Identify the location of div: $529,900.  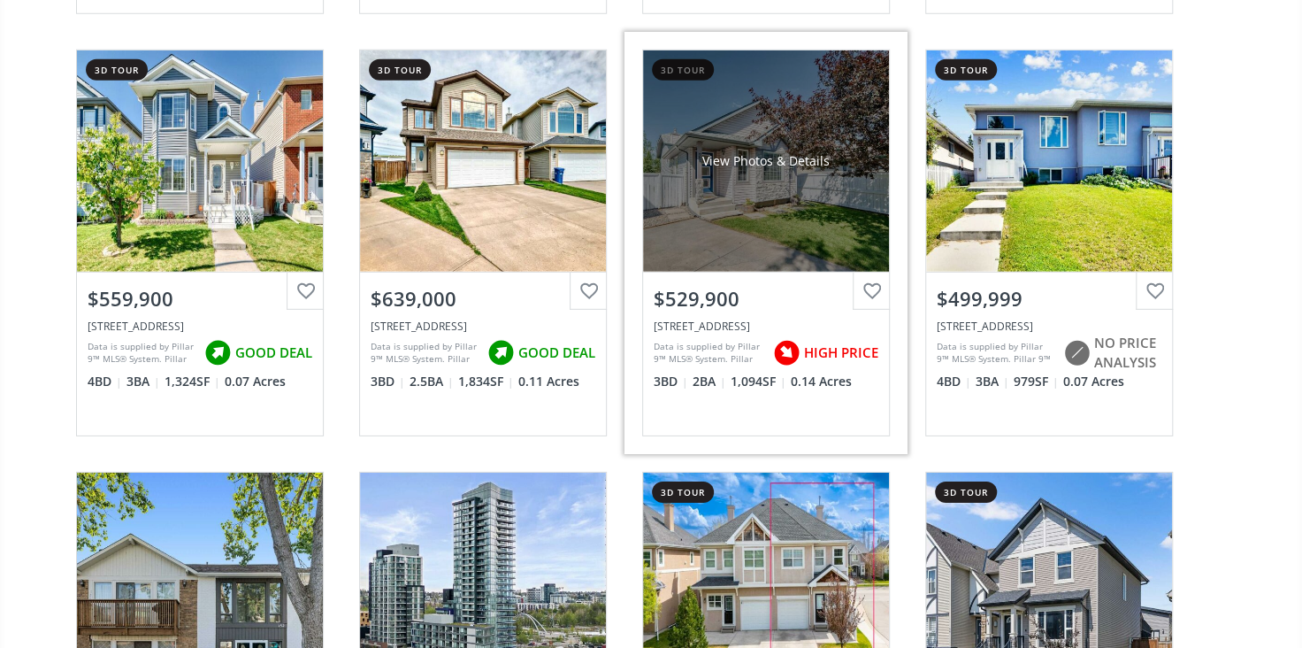
(766, 298).